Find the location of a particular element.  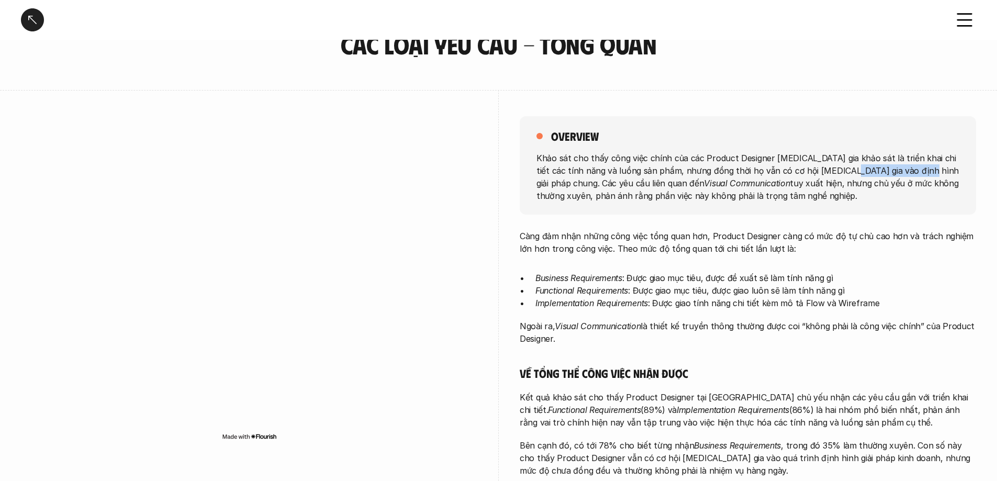

h5: Về tổng thể công việc nhận được is located at coordinates (748, 373).